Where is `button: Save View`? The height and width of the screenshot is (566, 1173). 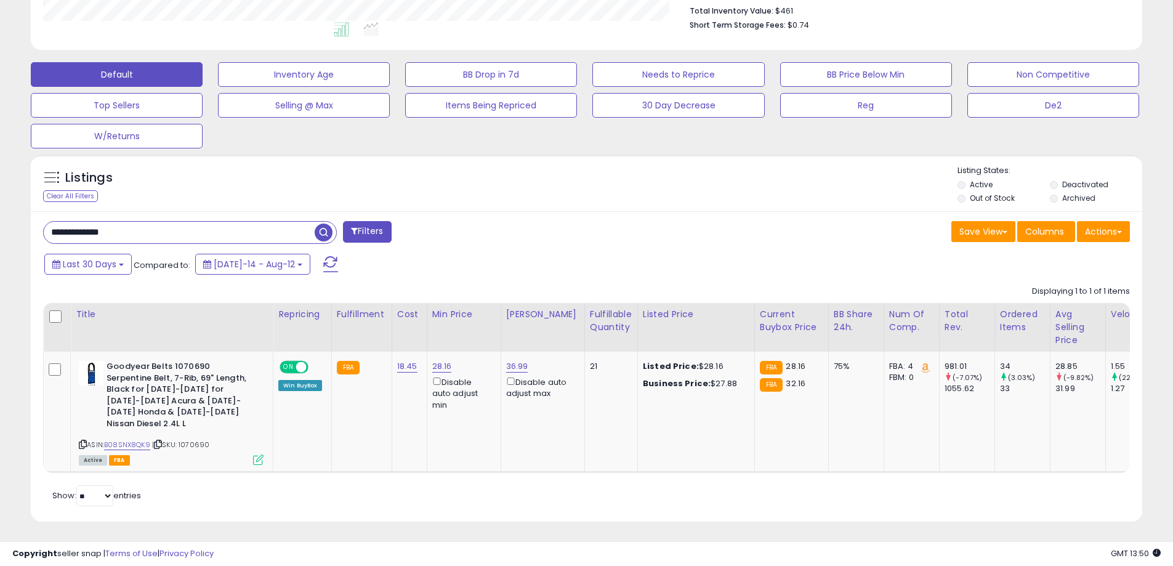 button: Save View is located at coordinates (983, 232).